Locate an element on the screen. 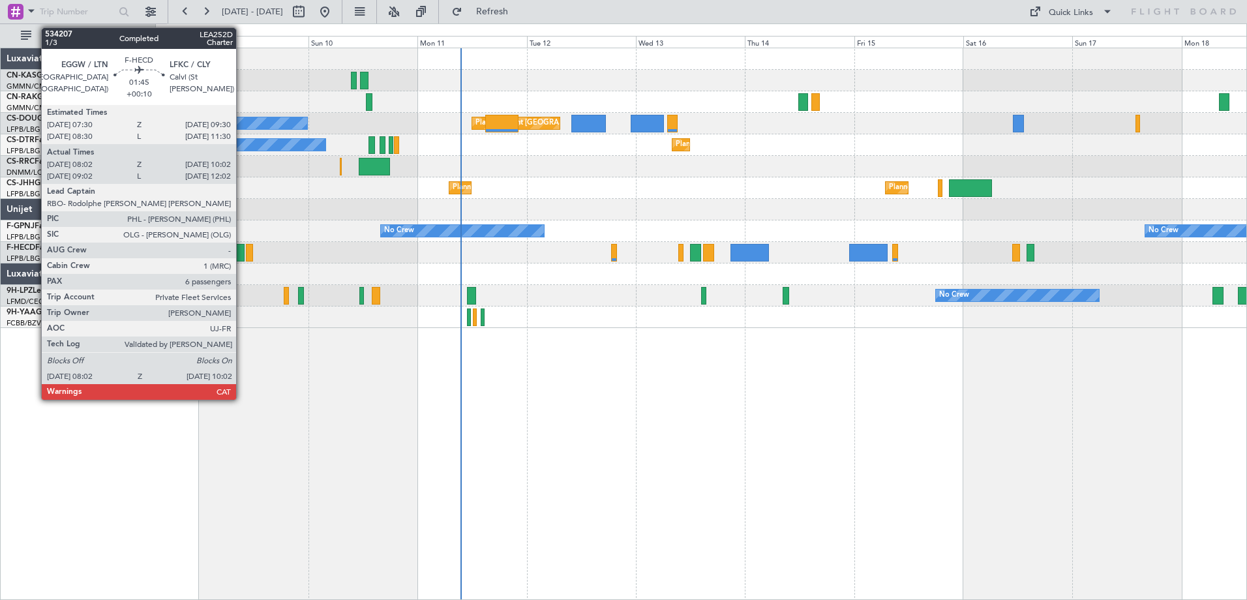 The height and width of the screenshot is (600, 1247). button: Quick Links is located at coordinates (1071, 12).